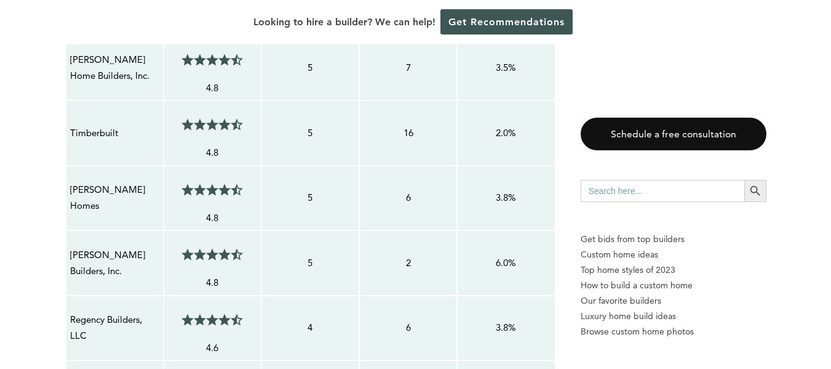 This screenshot has height=369, width=831. I want to click on a: Get Recommendations, so click(506, 22).